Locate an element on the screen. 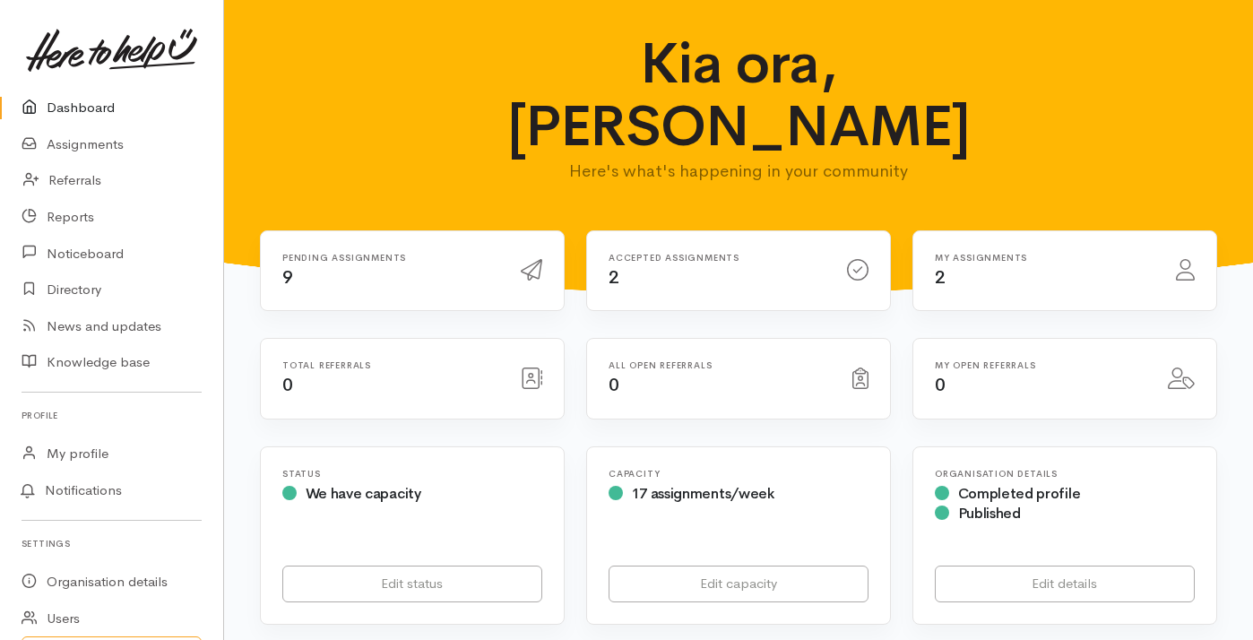  h6: Capacity is located at coordinates (739, 473).